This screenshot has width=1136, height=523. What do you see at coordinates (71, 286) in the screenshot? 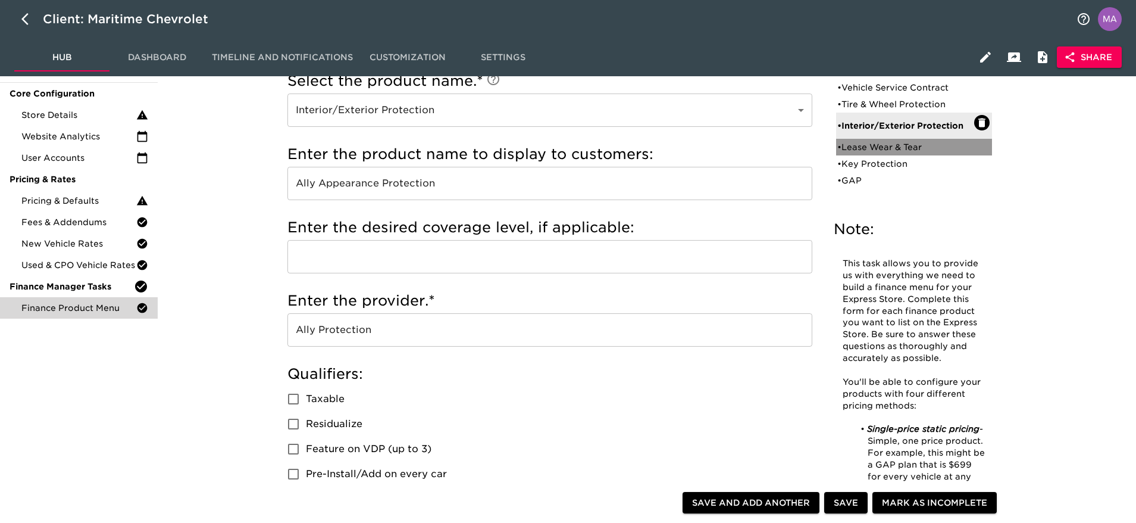
I see `span: Finance Manager Tasks` at bounding box center [71, 286].